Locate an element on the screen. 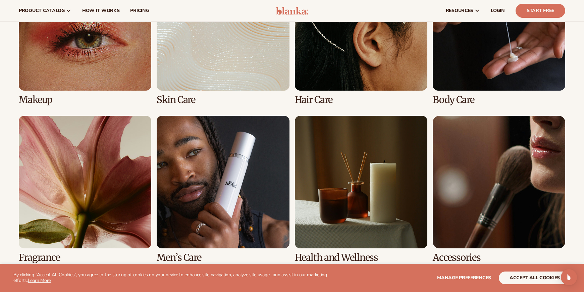 The height and width of the screenshot is (292, 584). h3: Body Care is located at coordinates (499, 100).